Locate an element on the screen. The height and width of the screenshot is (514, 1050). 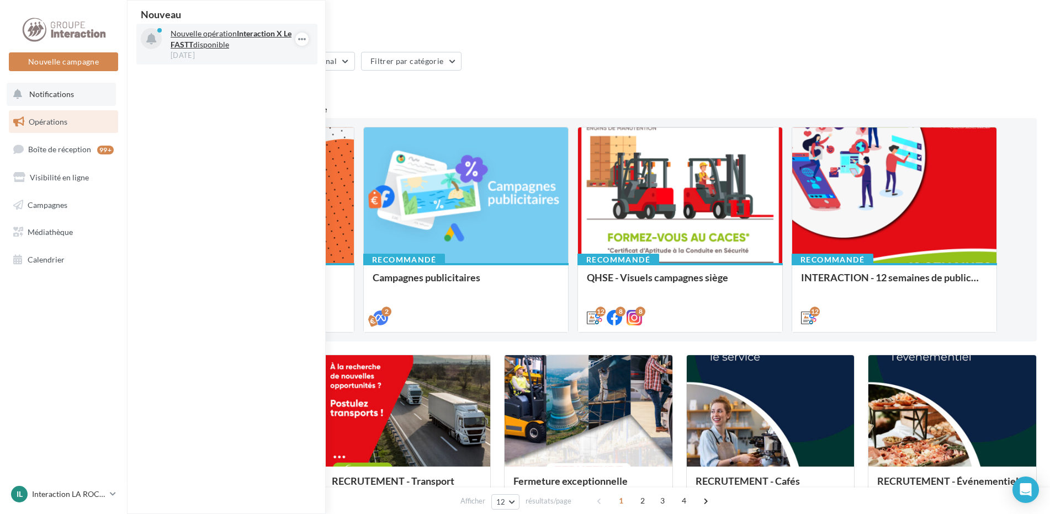
span: 2 is located at coordinates (642, 501).